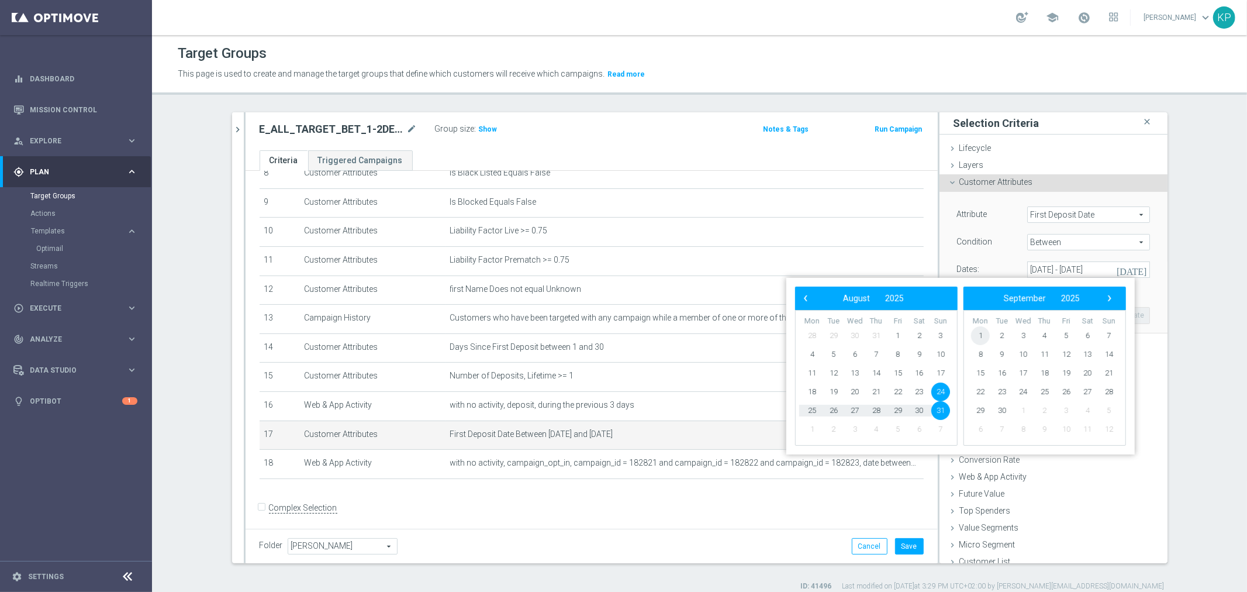  Describe the element at coordinates (75, 78) in the screenshot. I see `div: Dashboard` at that location.